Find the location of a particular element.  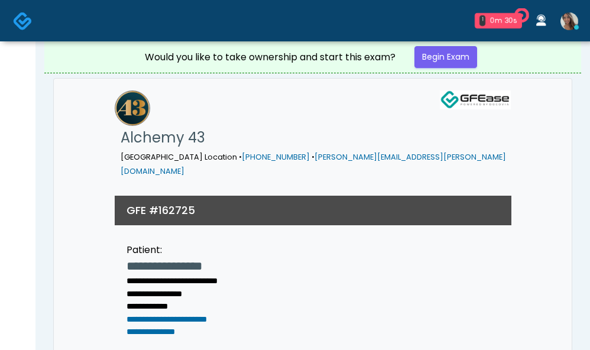

div: Patient: is located at coordinates (172, 250).